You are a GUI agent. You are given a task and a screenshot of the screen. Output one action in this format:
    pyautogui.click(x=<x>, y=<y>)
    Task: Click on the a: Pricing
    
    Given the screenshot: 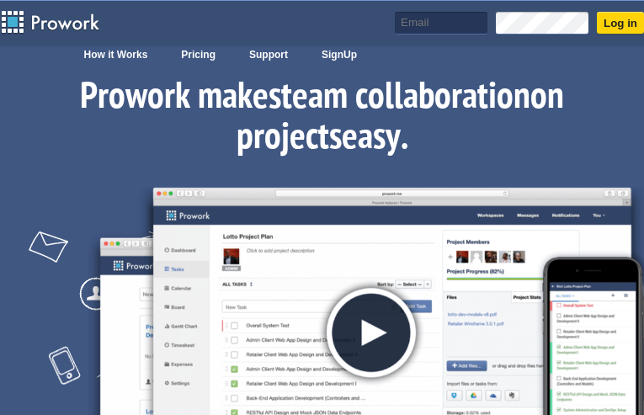 What is the action you would take?
    pyautogui.click(x=198, y=56)
    